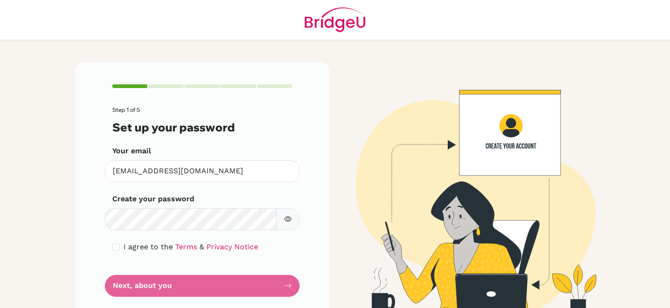 This screenshot has width=670, height=308. I want to click on span: I agree to the, so click(148, 247).